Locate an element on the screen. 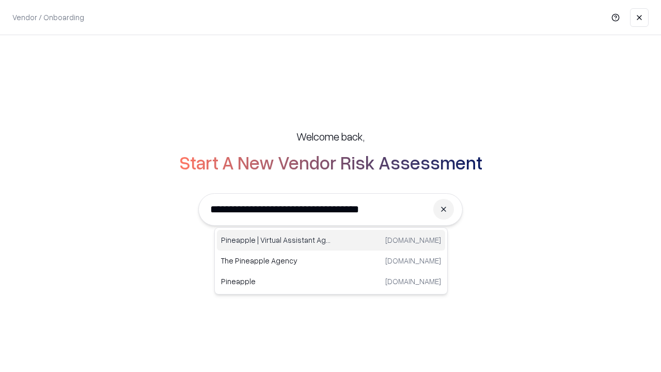 The width and height of the screenshot is (661, 372). h2: Start A New Vendor Risk Assessment is located at coordinates (331, 162).